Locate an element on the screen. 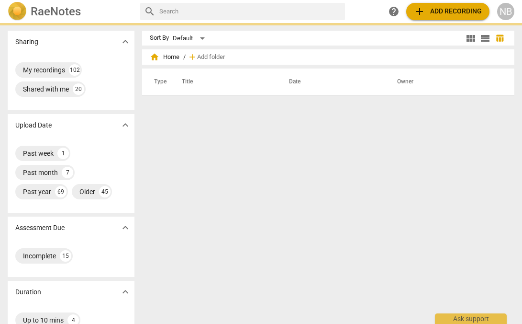 This screenshot has height=324, width=522. button: Tile view is located at coordinates (471, 38).